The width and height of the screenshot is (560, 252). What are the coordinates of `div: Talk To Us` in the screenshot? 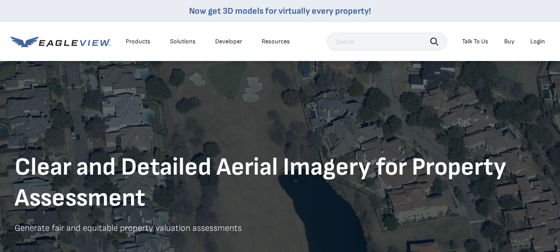 It's located at (475, 42).